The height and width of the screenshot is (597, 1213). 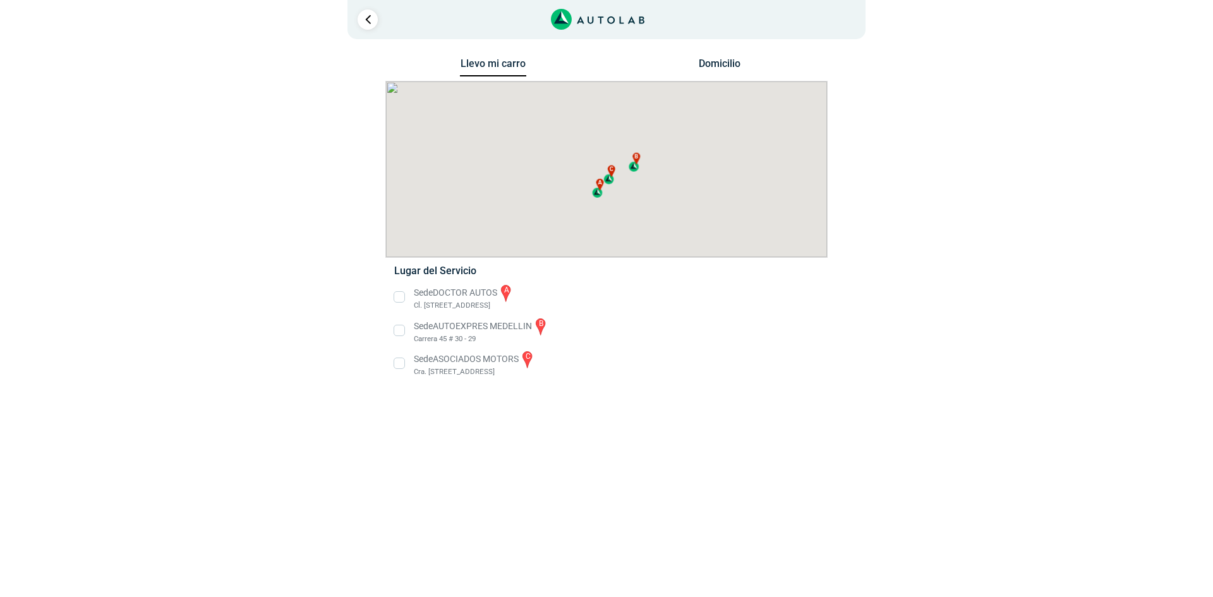 What do you see at coordinates (606, 270) in the screenshot?
I see `h5: Lugar del Servicio` at bounding box center [606, 270].